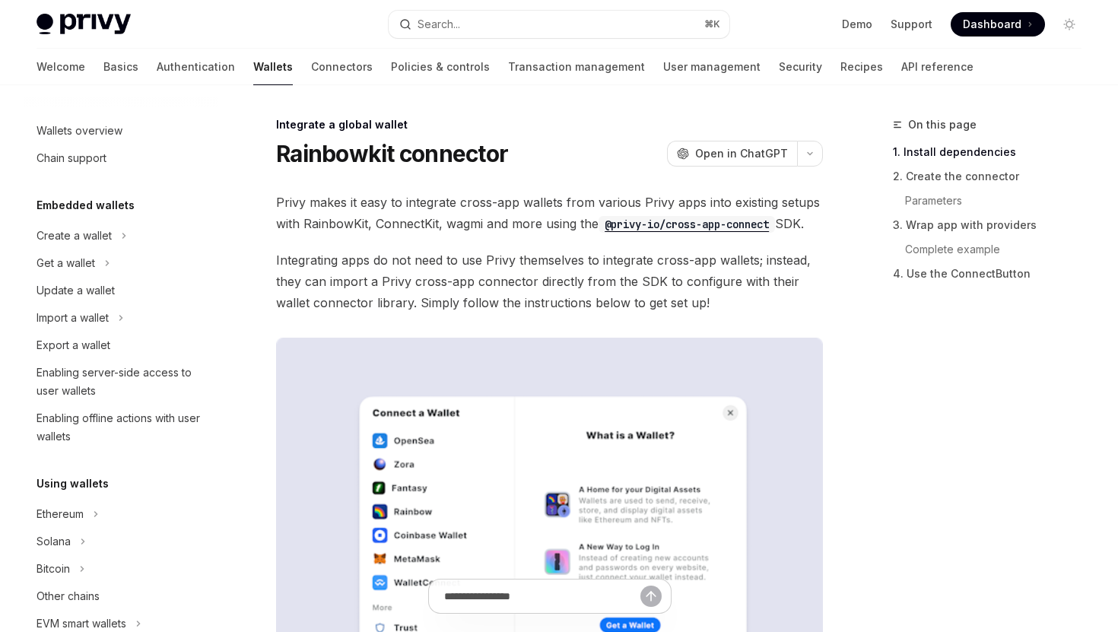 Image resolution: width=1118 pixels, height=632 pixels. I want to click on div: Bitcoin, so click(53, 569).